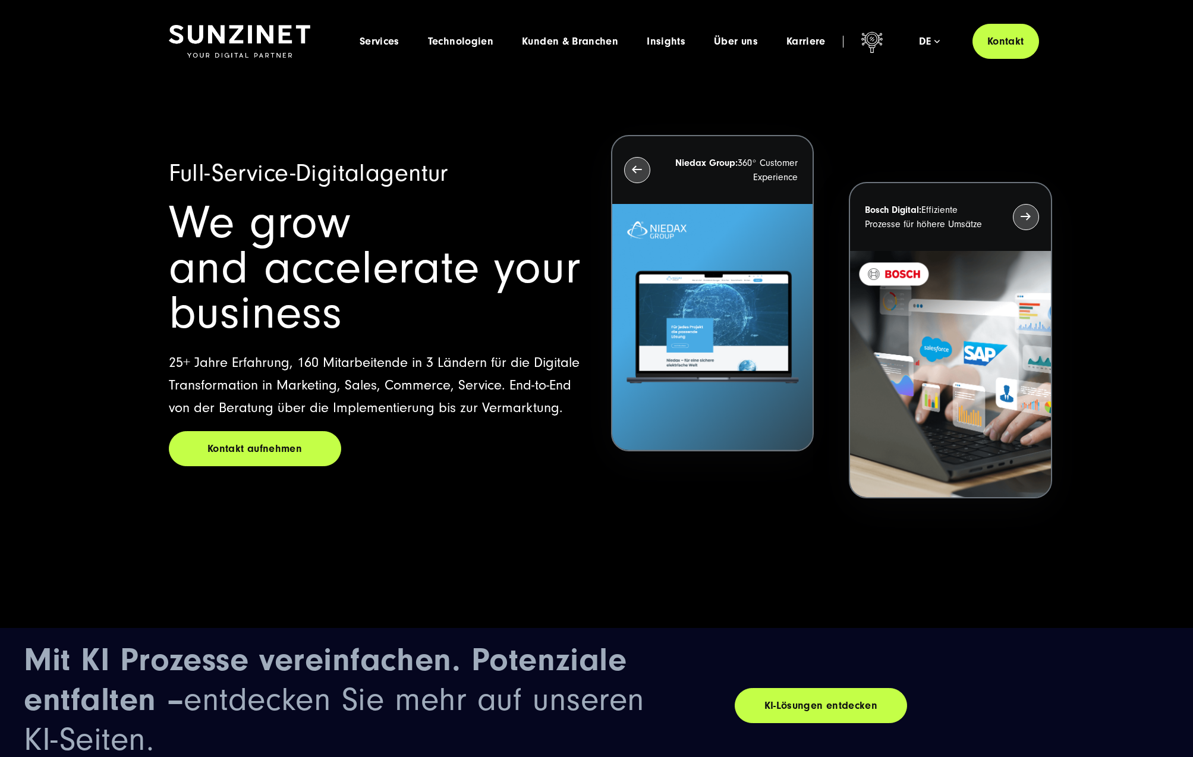 The image size is (1193, 757). Describe the element at coordinates (570, 42) in the screenshot. I see `span: Kunden & Branchen` at that location.